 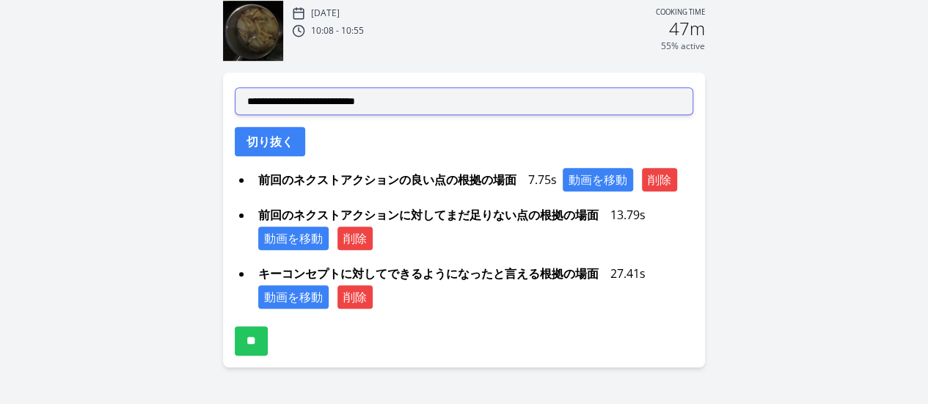 What do you see at coordinates (270, 142) in the screenshot?
I see `button: 切り抜く` at bounding box center [270, 142].